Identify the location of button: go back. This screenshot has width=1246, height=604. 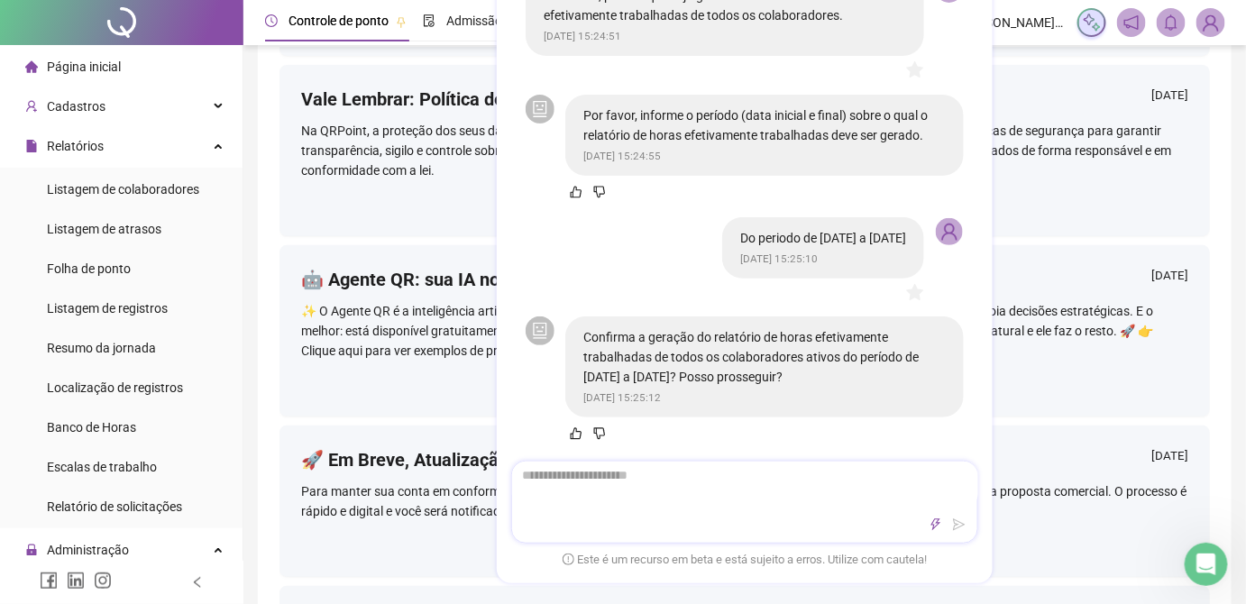
(29, 24).